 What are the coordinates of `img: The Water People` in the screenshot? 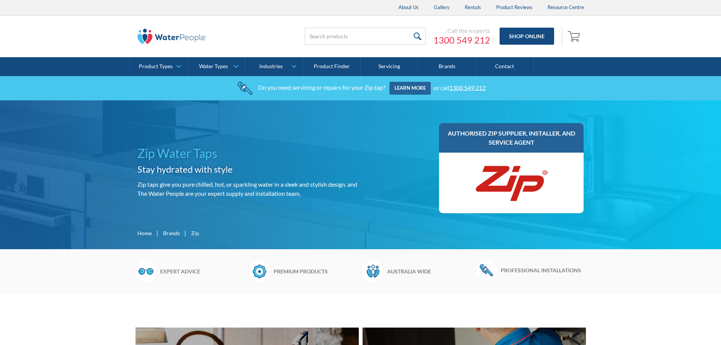 It's located at (171, 36).